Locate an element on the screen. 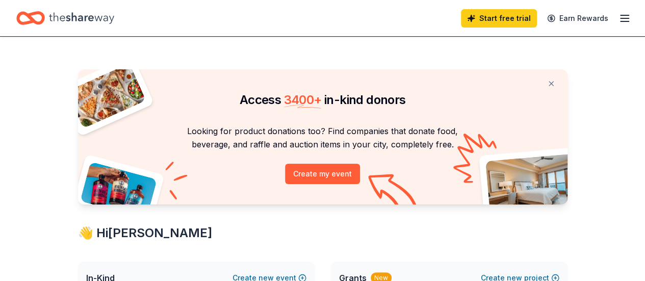  button: Create my event is located at coordinates (322, 174).